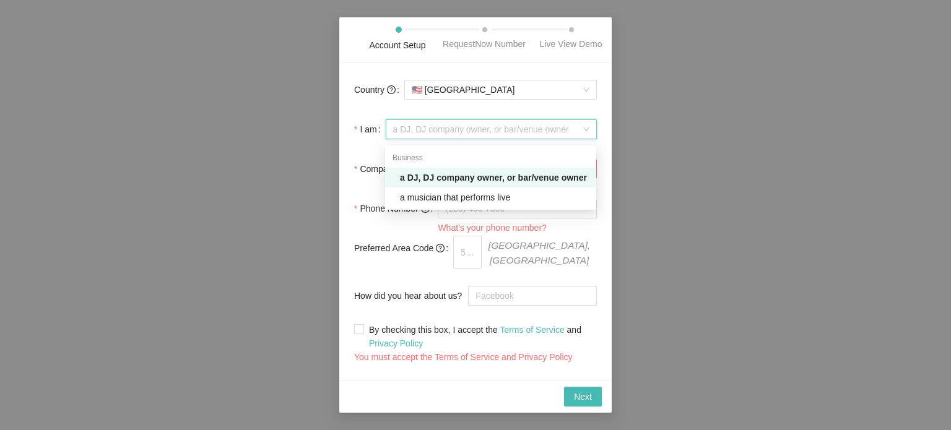 The width and height of the screenshot is (951, 430). Describe the element at coordinates (369, 129) in the screenshot. I see `label: I am` at that location.